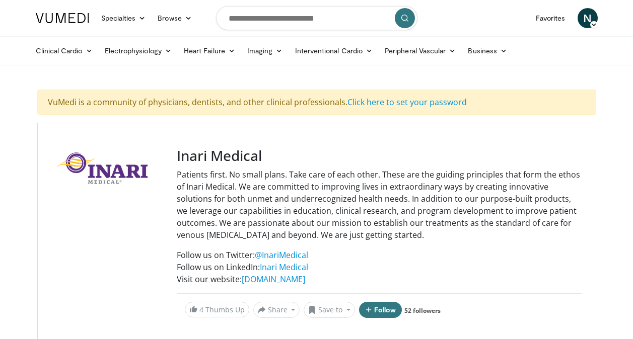  What do you see at coordinates (379, 267) in the screenshot?
I see `p: Follow us on Twitter: Follow us on LinkedIn: Visit our website:` at bounding box center [379, 267].